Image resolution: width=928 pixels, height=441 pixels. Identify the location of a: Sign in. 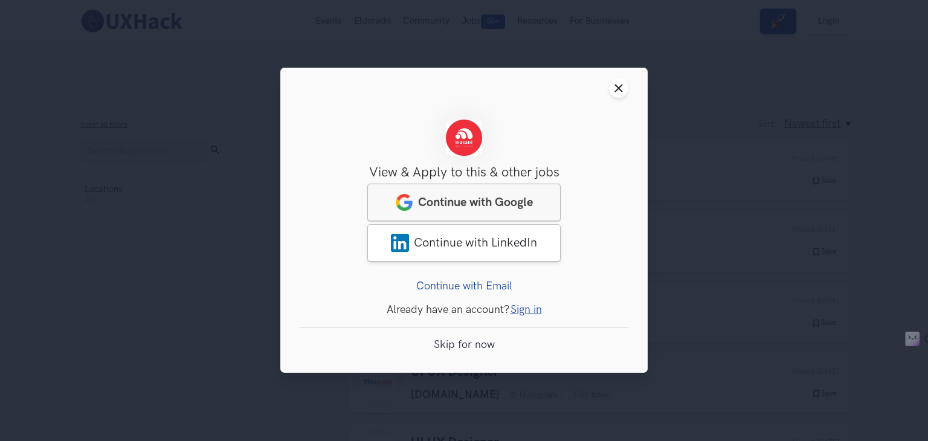
(526, 310).